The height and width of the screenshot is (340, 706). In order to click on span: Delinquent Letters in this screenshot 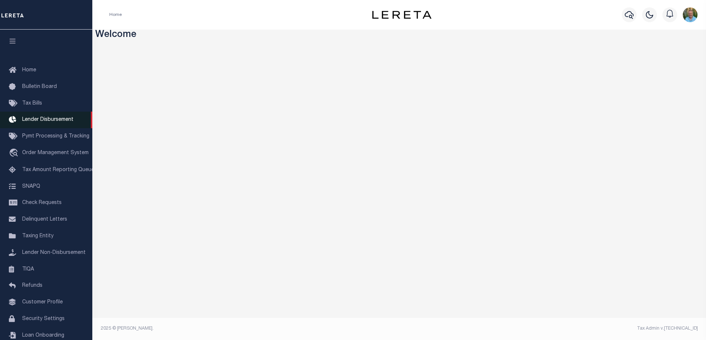, I will do `click(45, 219)`.